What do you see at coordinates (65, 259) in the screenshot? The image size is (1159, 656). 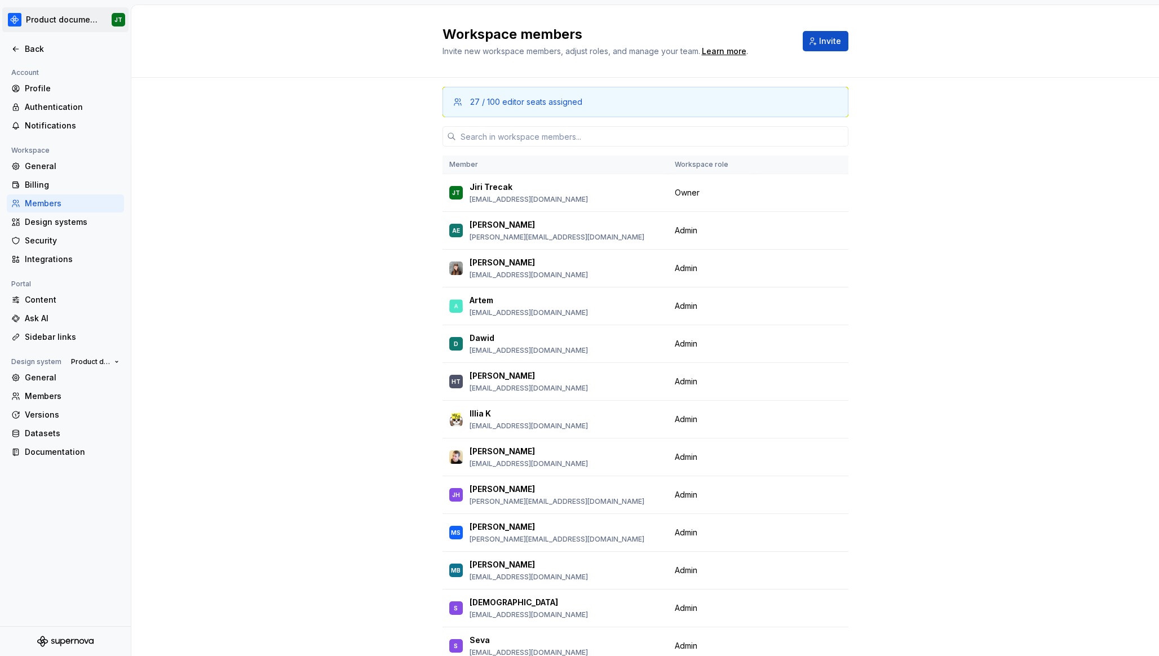 I see `a: Integrations` at bounding box center [65, 259].